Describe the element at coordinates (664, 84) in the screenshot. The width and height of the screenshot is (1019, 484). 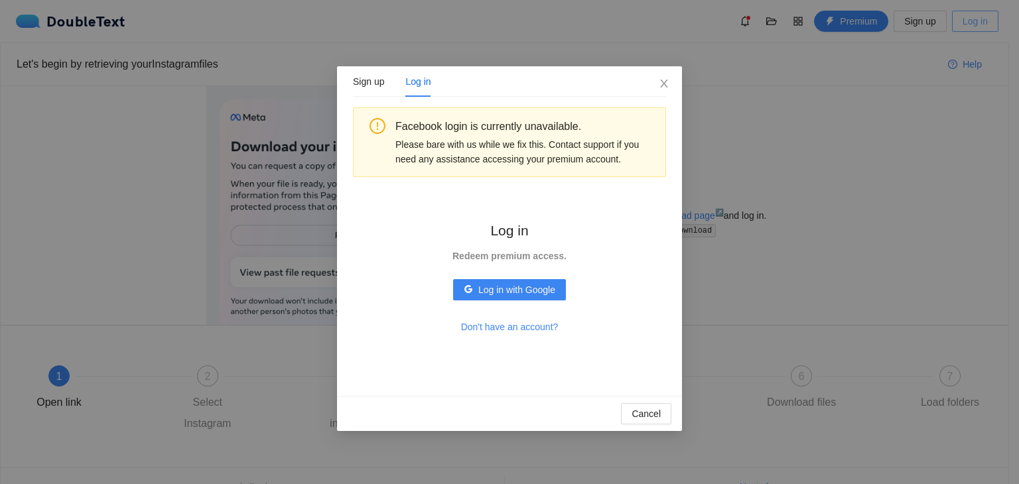
I see `span: close` at that location.